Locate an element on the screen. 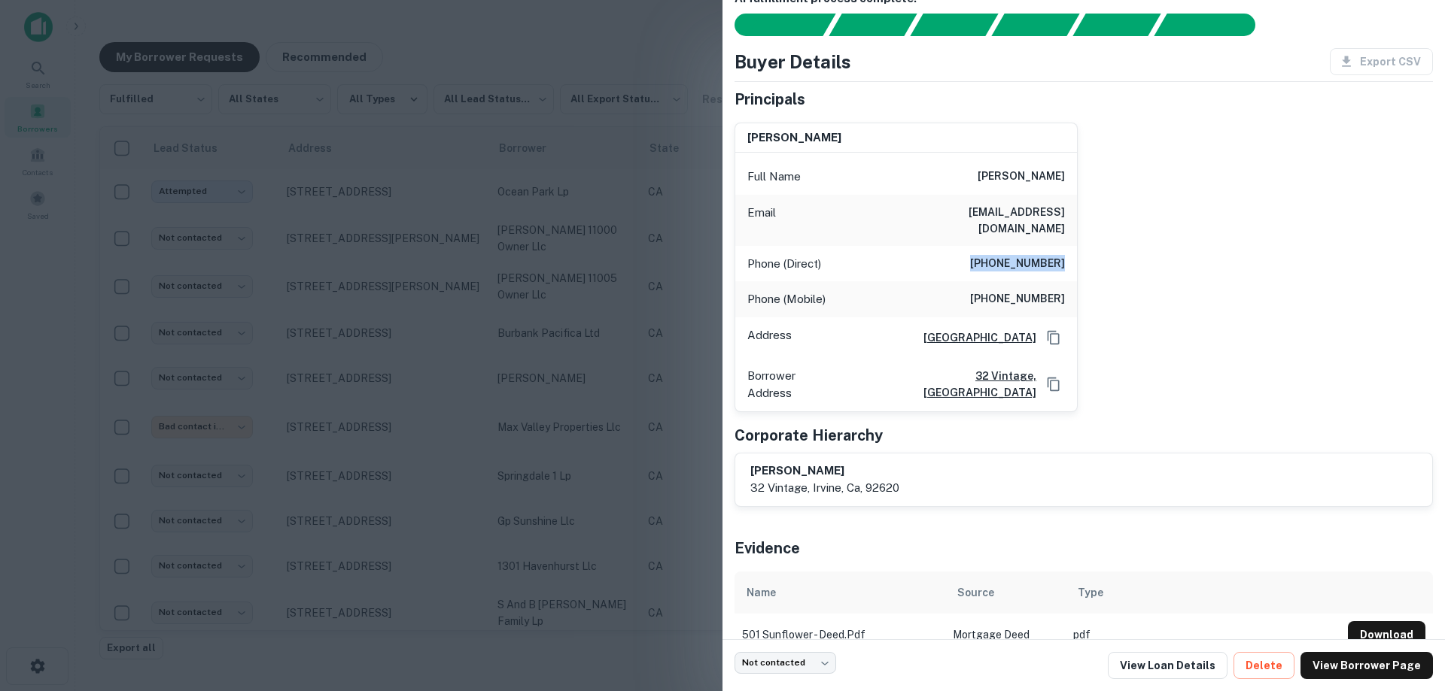 The image size is (1445, 691). a: View Borrower Page is located at coordinates (1366, 666).